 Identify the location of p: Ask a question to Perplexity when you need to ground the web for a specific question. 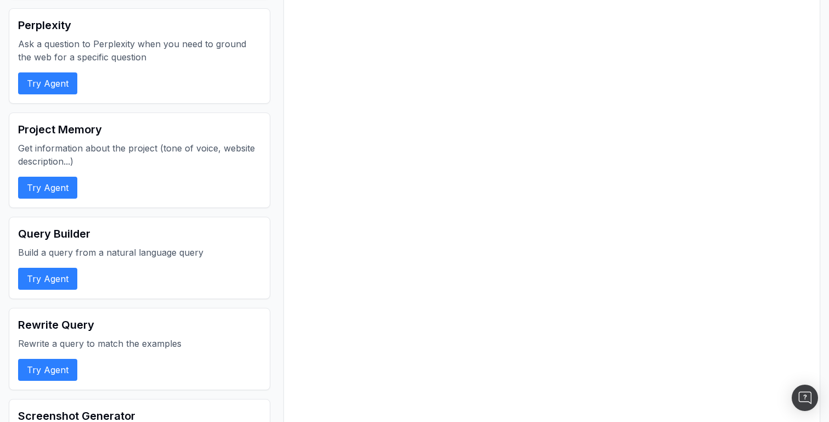
(139, 50).